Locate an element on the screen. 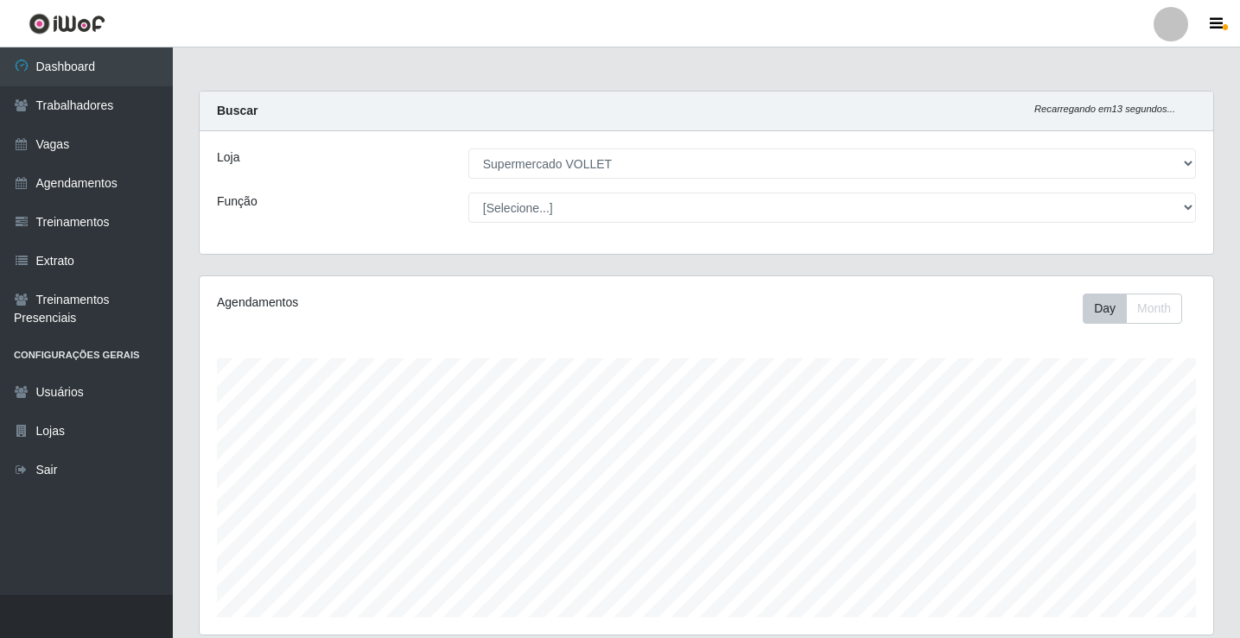 The image size is (1240, 638). i: Recarregando em 13 segundos... is located at coordinates (1104, 109).